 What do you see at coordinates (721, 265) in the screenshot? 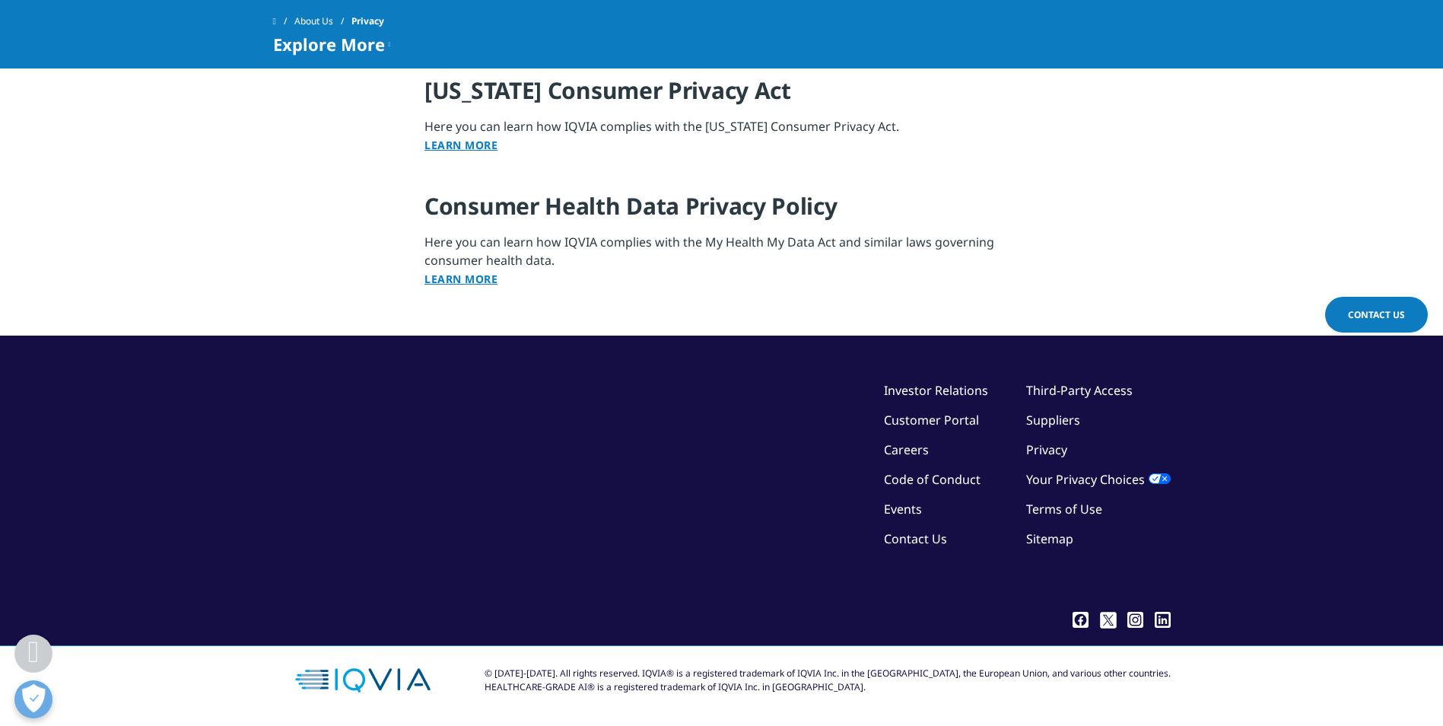
I see `p: Here you can learn how IQVIA complies with the My Health My Data Act and similar laws governing c...` at bounding box center [721, 265].